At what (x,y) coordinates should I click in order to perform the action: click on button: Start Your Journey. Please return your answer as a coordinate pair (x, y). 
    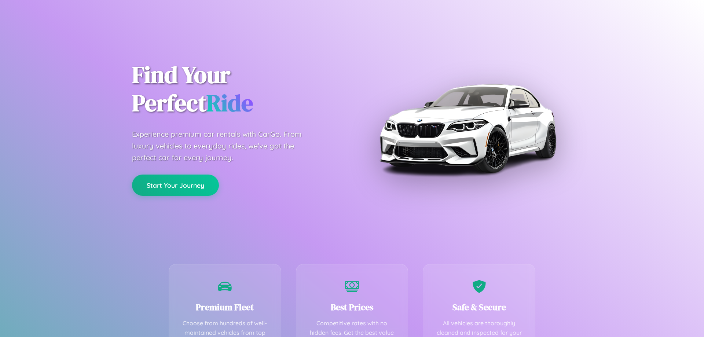
    Looking at the image, I should click on (175, 185).